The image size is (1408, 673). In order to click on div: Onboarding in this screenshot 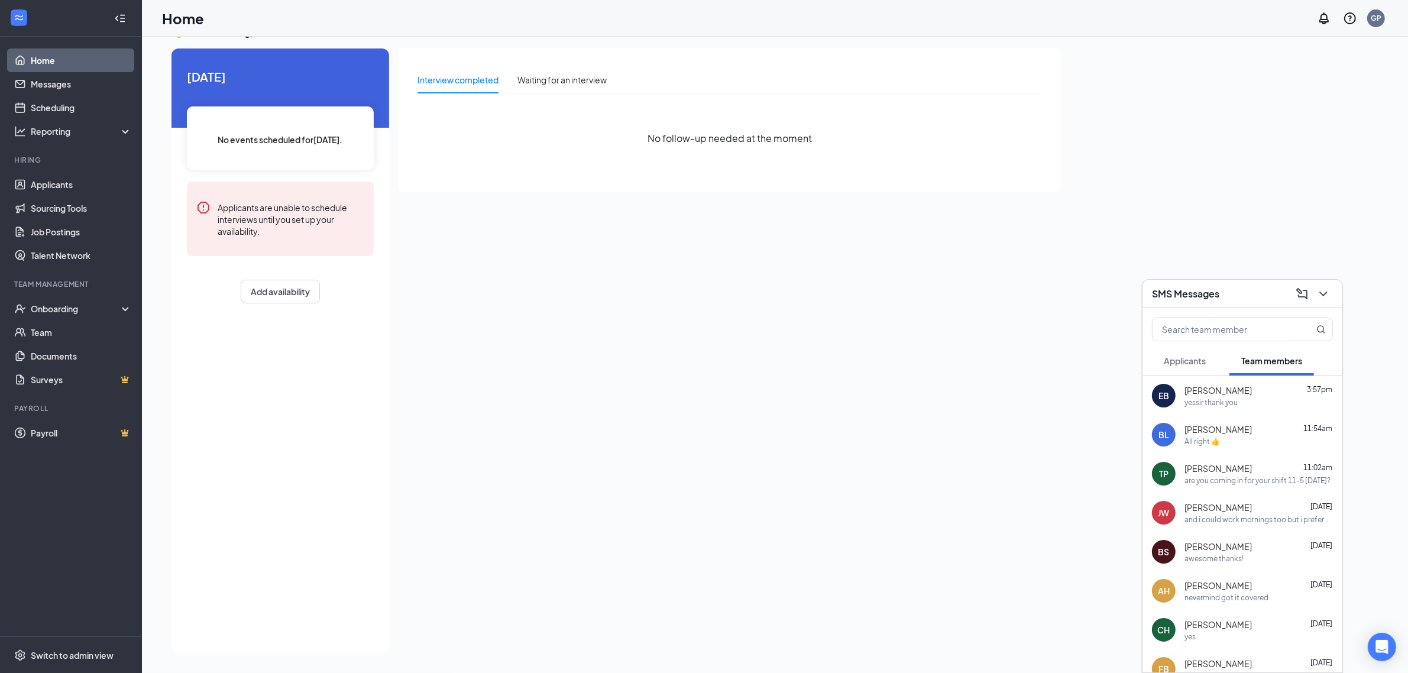, I will do `click(76, 309)`.